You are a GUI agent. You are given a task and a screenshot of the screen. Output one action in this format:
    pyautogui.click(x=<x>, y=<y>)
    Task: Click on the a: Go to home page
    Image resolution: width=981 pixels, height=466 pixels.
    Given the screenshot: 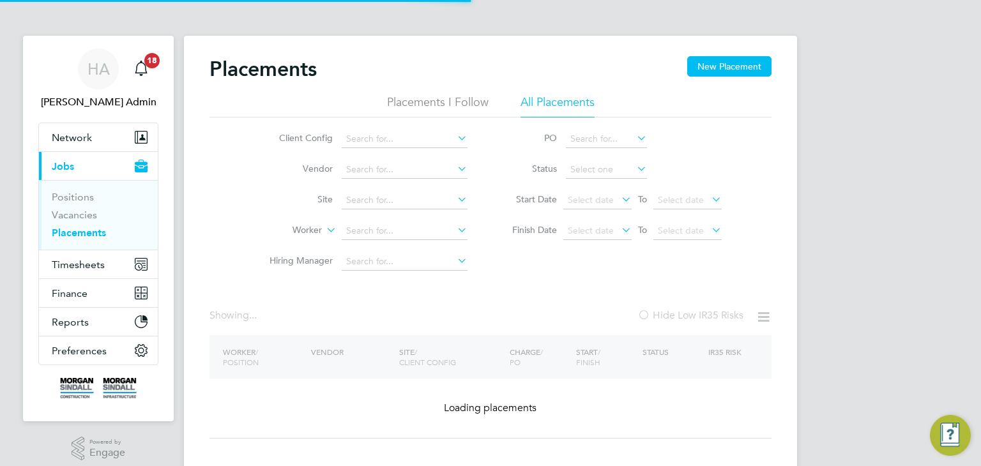 What is the action you would take?
    pyautogui.click(x=98, y=388)
    